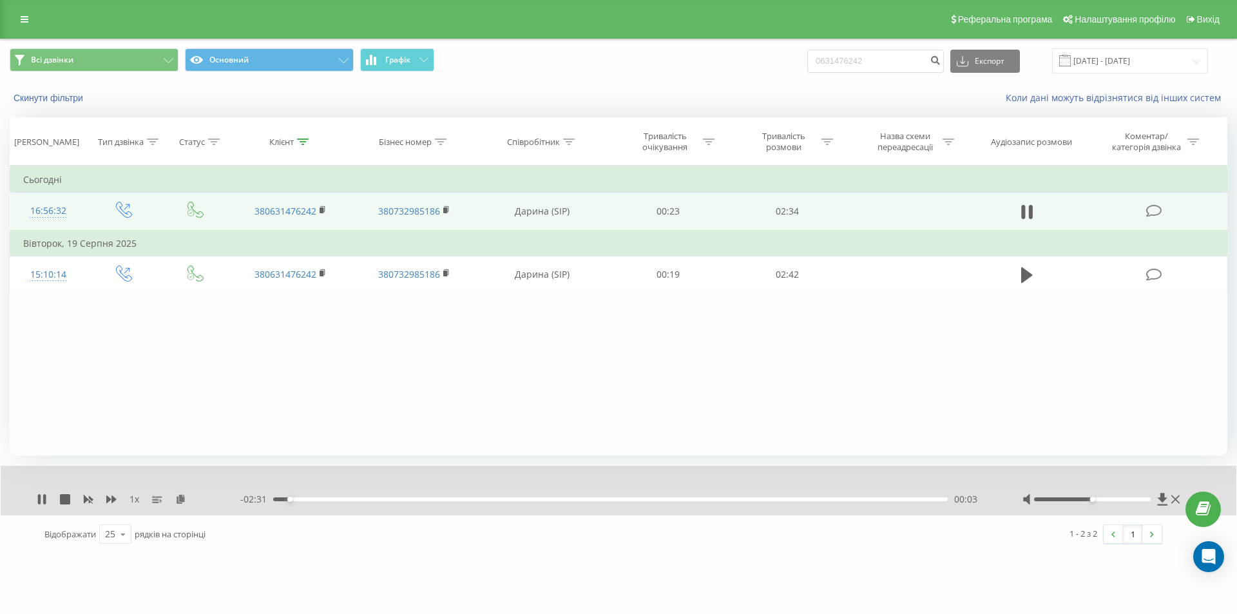  Describe the element at coordinates (397, 60) in the screenshot. I see `button: Графік` at that location.